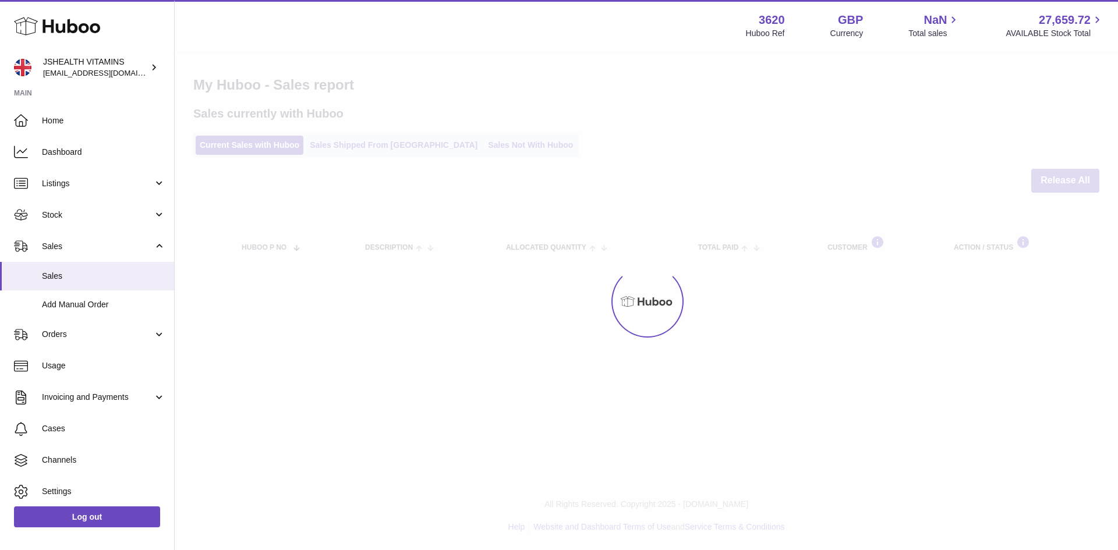  What do you see at coordinates (847, 33) in the screenshot?
I see `div: Currency` at bounding box center [847, 33].